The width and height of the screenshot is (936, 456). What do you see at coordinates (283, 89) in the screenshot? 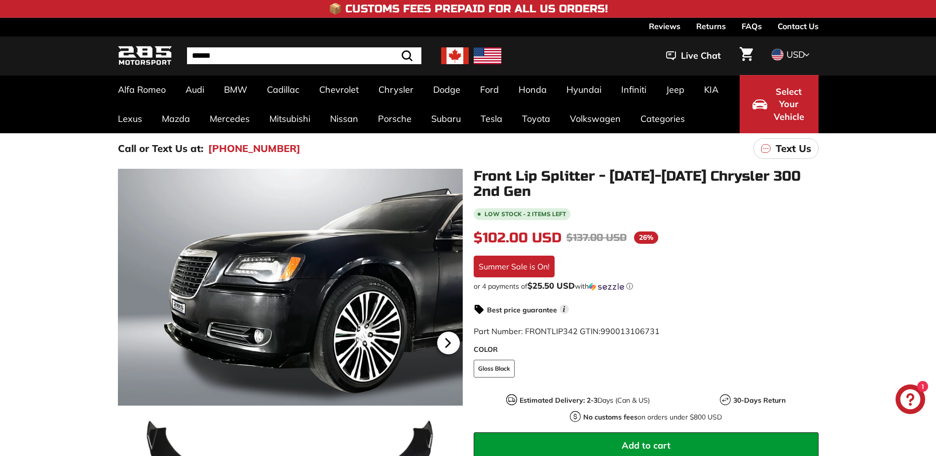
I see `a: Cadillac` at bounding box center [283, 89].